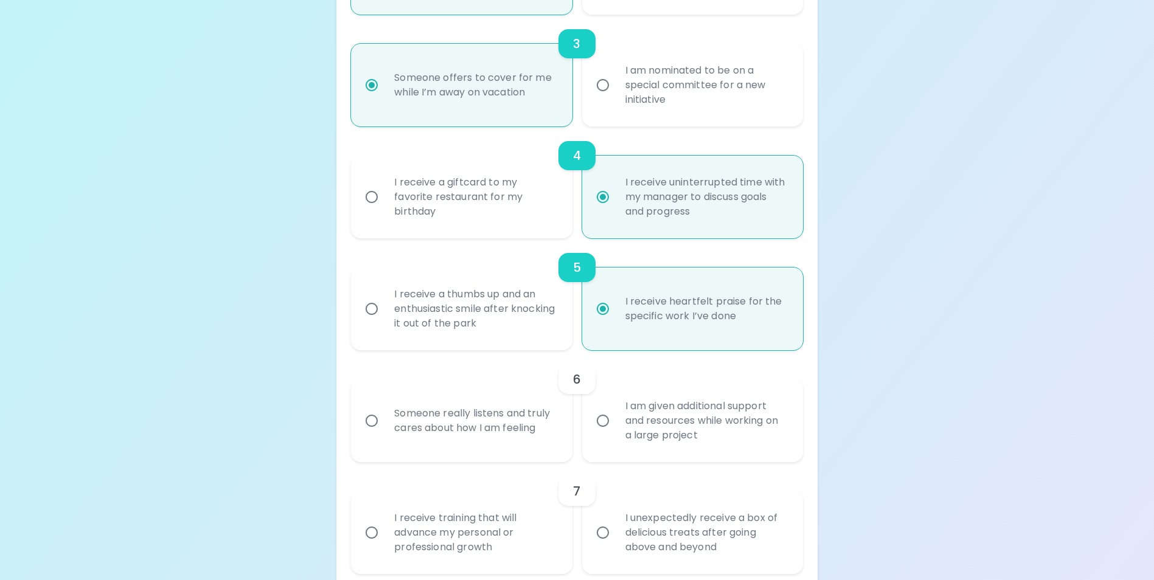 This screenshot has width=1154, height=580. Describe the element at coordinates (475, 197) in the screenshot. I see `div: I receive a giftcard to my favorite restaurant for my birthday` at that location.